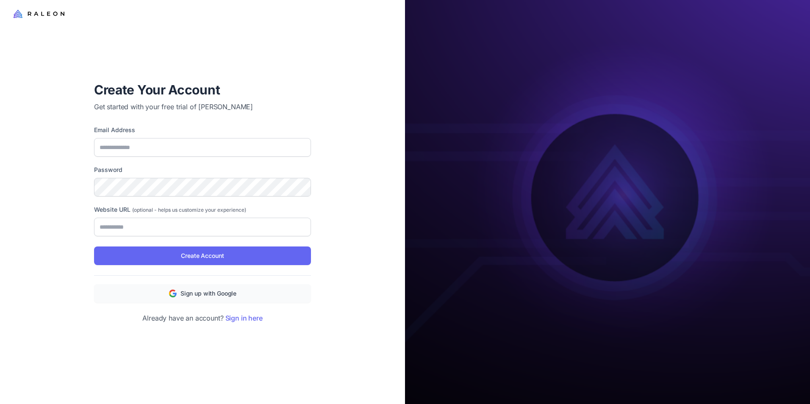 The image size is (810, 404). Describe the element at coordinates (203, 90) in the screenshot. I see `h1: Create Your Account` at that location.